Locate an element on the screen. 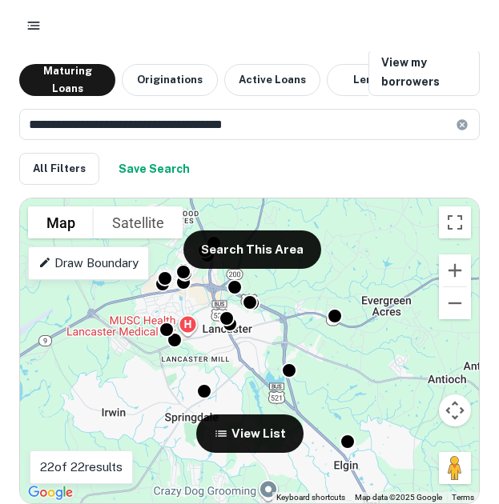  button: Show street map is located at coordinates (61, 223).